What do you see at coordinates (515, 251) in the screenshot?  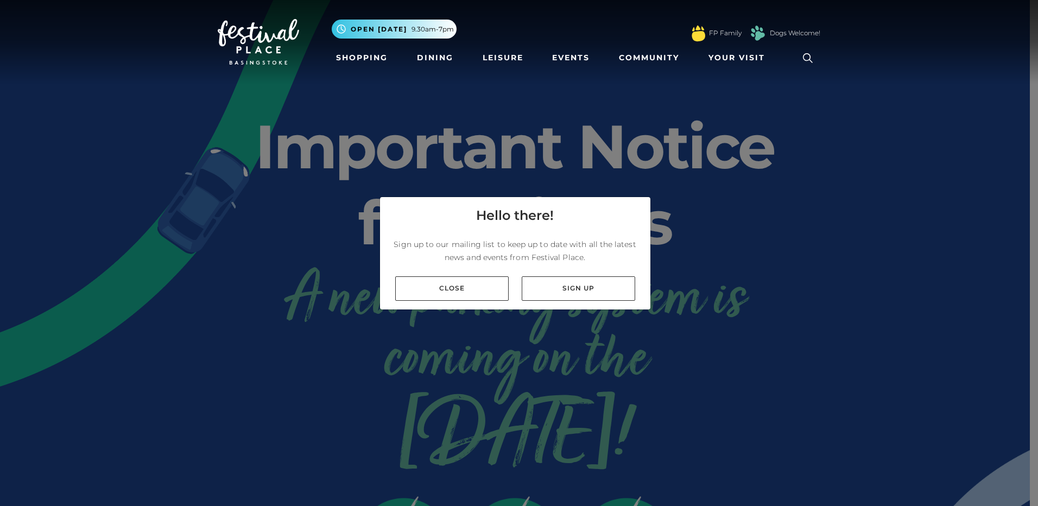 I see `p: Sign up to our mailing list to keep up to date with all the latest news and events from Festival ...` at bounding box center [515, 251].